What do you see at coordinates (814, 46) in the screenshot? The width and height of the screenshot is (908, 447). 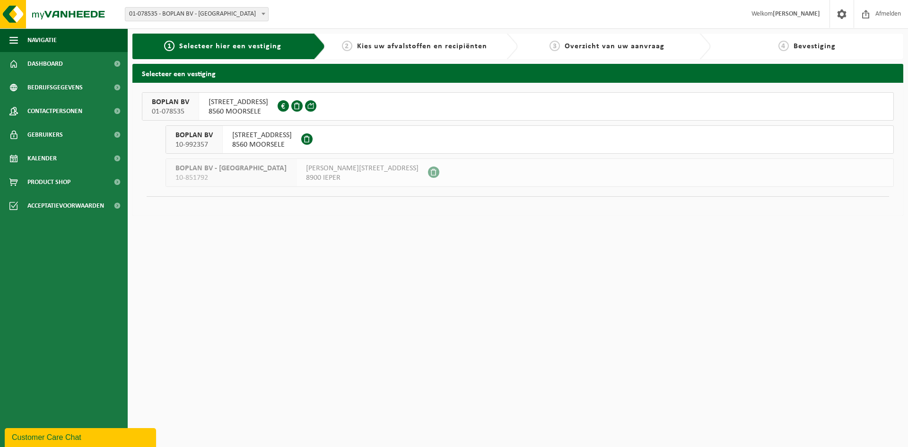 I see `span: Bevestiging` at bounding box center [814, 46].